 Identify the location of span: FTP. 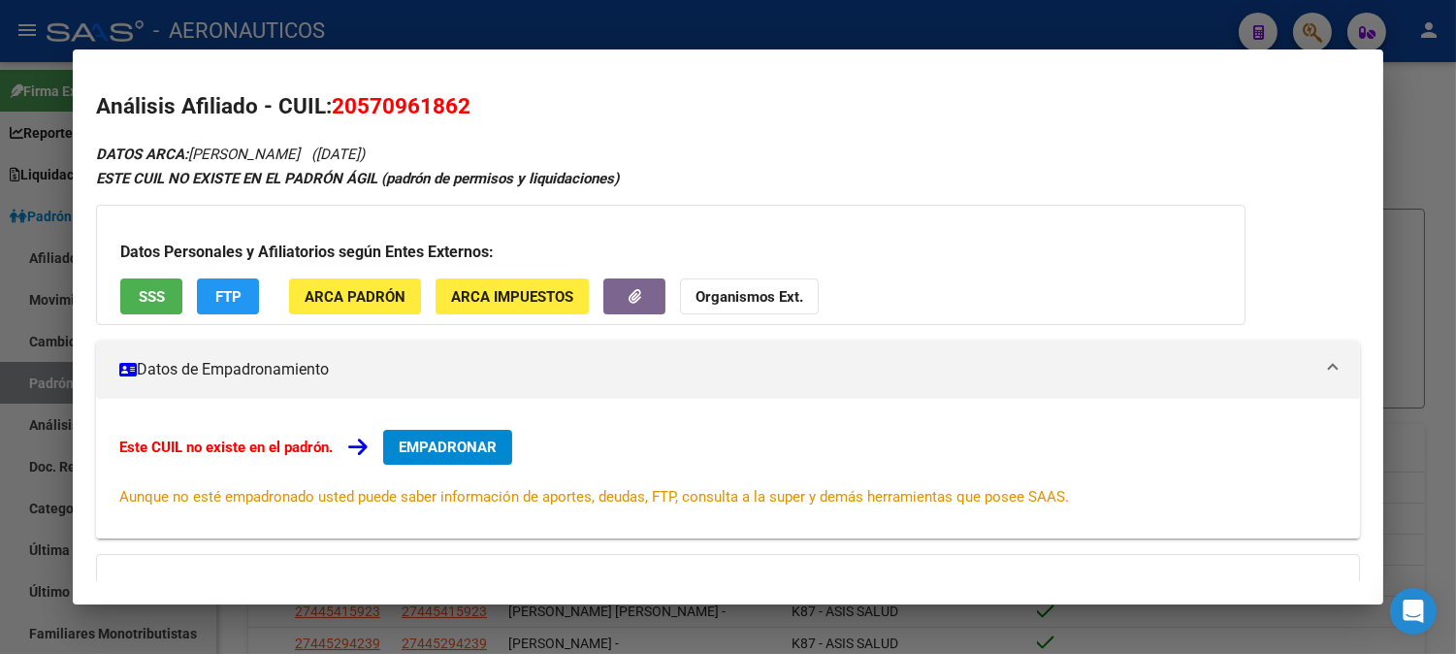
(228, 297).